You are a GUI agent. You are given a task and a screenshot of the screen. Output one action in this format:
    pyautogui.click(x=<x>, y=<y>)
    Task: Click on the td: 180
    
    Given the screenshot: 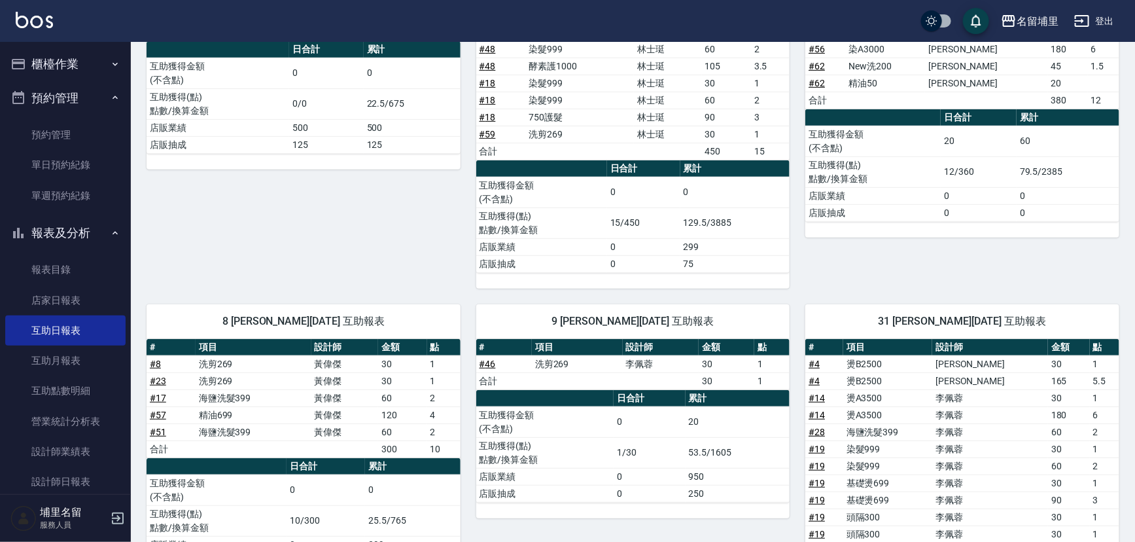 What is the action you would take?
    pyautogui.click(x=1068, y=49)
    